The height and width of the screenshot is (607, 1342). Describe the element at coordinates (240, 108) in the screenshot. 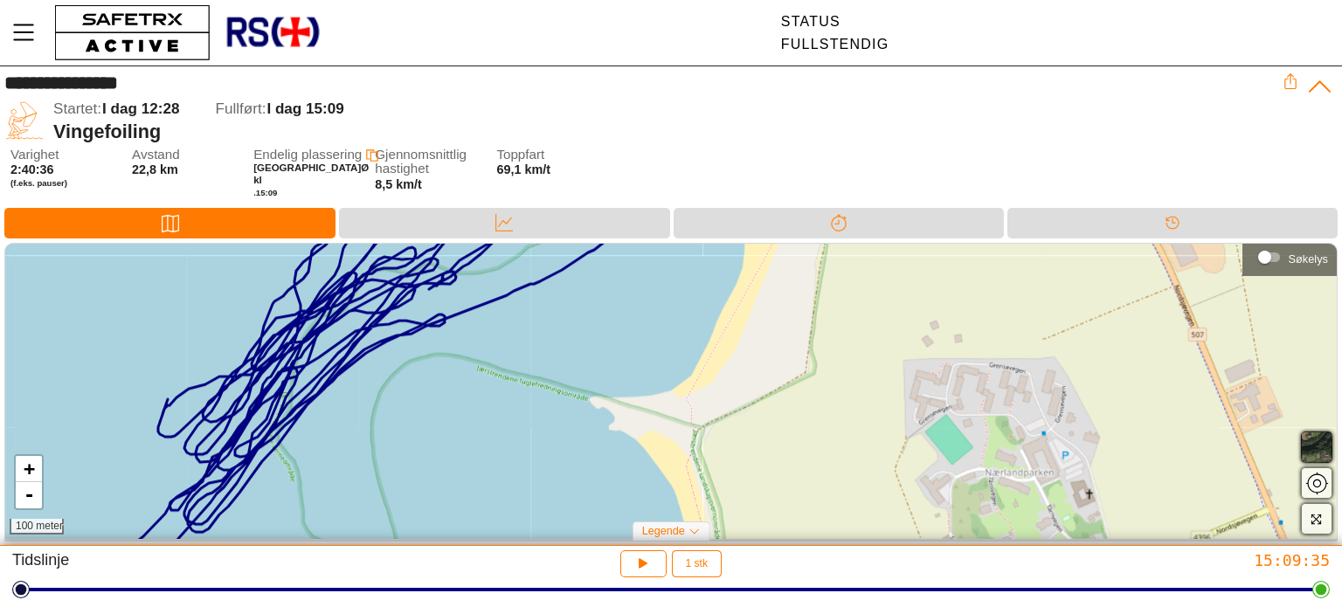

I see `font: Fullført:` at that location.